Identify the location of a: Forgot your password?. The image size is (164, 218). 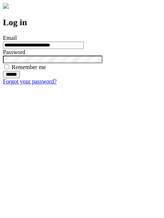
(30, 81).